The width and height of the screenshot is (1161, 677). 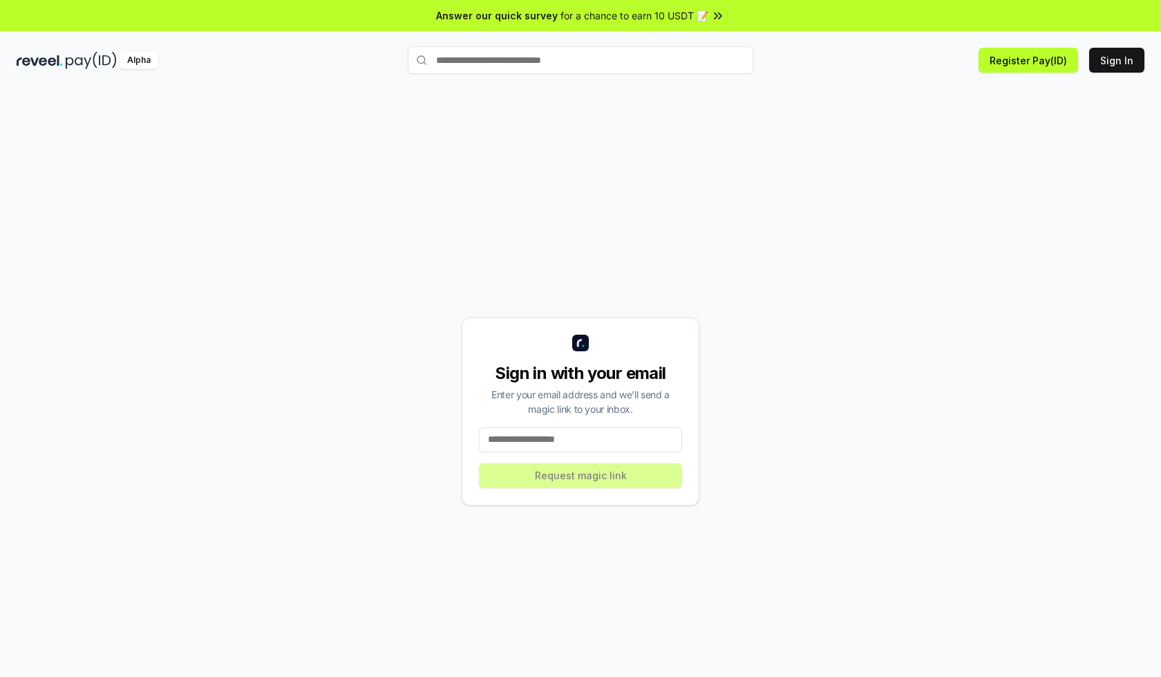 What do you see at coordinates (1029, 60) in the screenshot?
I see `button: Register Pay(ID)` at bounding box center [1029, 60].